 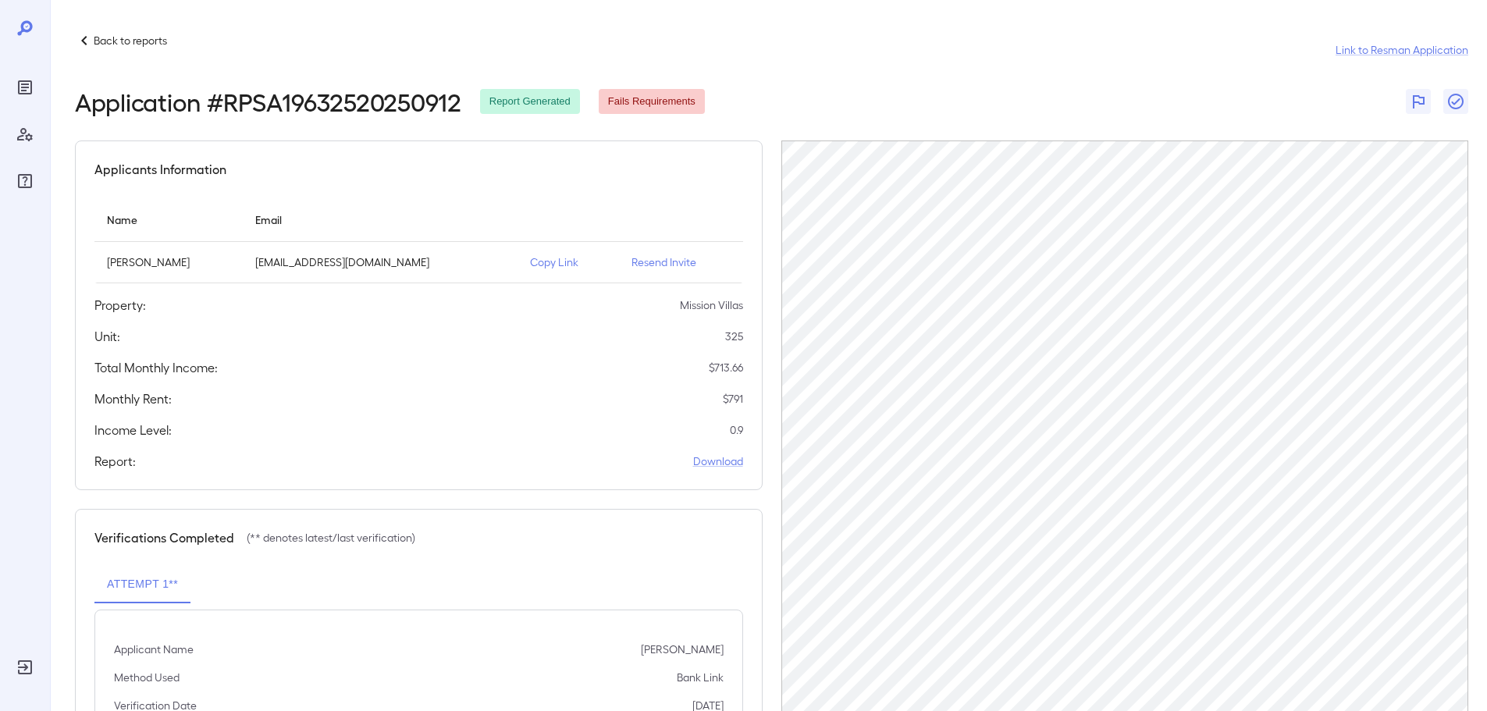 What do you see at coordinates (652, 101) in the screenshot?
I see `span: Fails Requirements` at bounding box center [652, 101].